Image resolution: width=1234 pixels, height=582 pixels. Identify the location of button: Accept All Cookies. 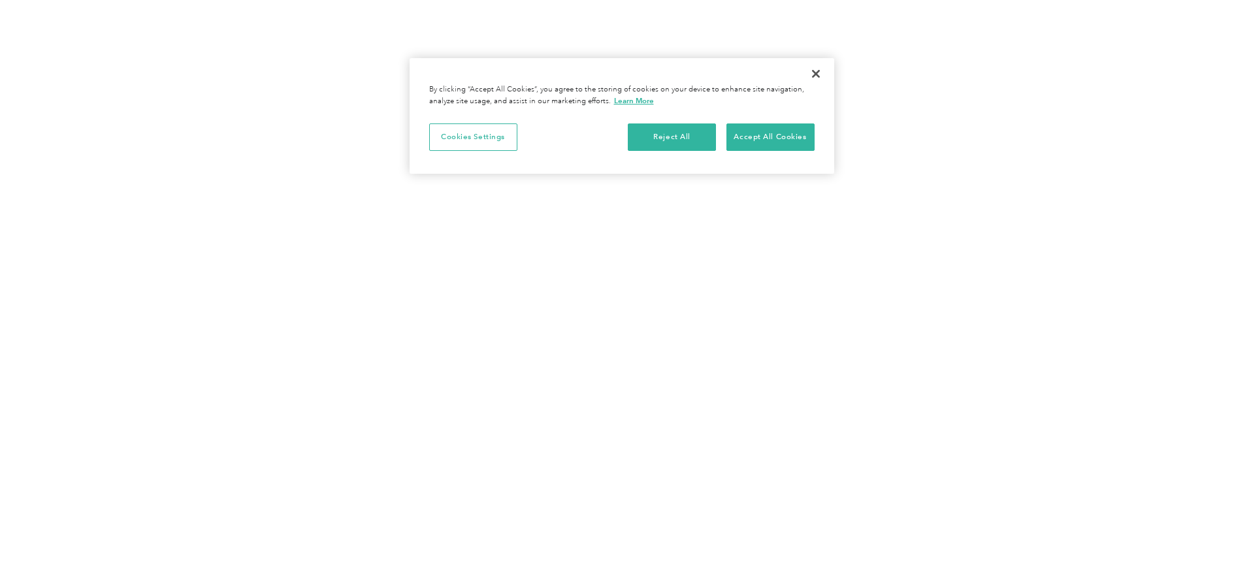
(770, 137).